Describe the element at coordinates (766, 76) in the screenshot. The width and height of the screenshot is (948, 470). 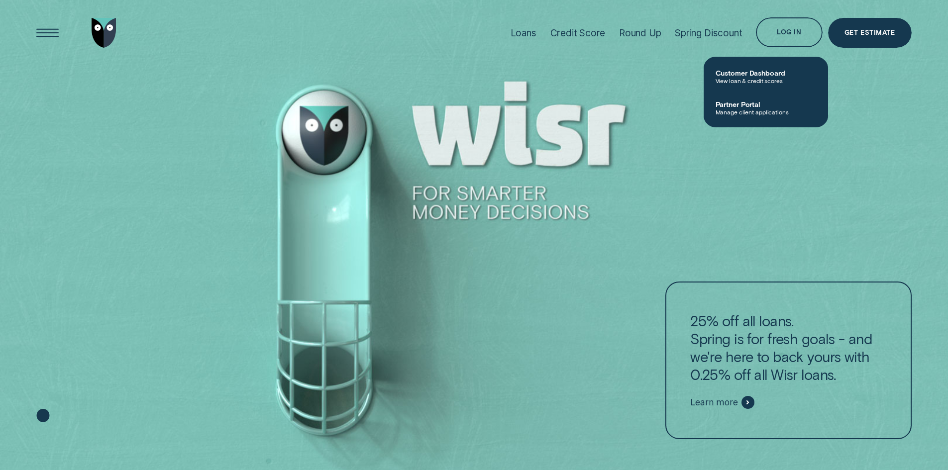
I see `a: Customer DashboardView loan & credit scores` at that location.